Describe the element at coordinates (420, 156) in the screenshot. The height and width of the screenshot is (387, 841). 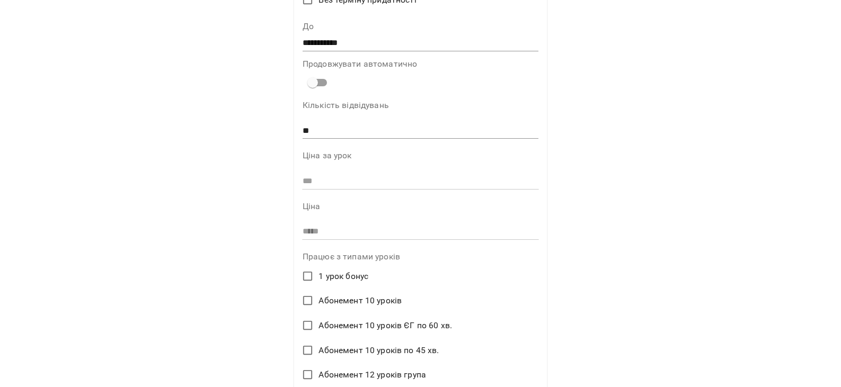
I see `label: Ціна за урок` at that location.